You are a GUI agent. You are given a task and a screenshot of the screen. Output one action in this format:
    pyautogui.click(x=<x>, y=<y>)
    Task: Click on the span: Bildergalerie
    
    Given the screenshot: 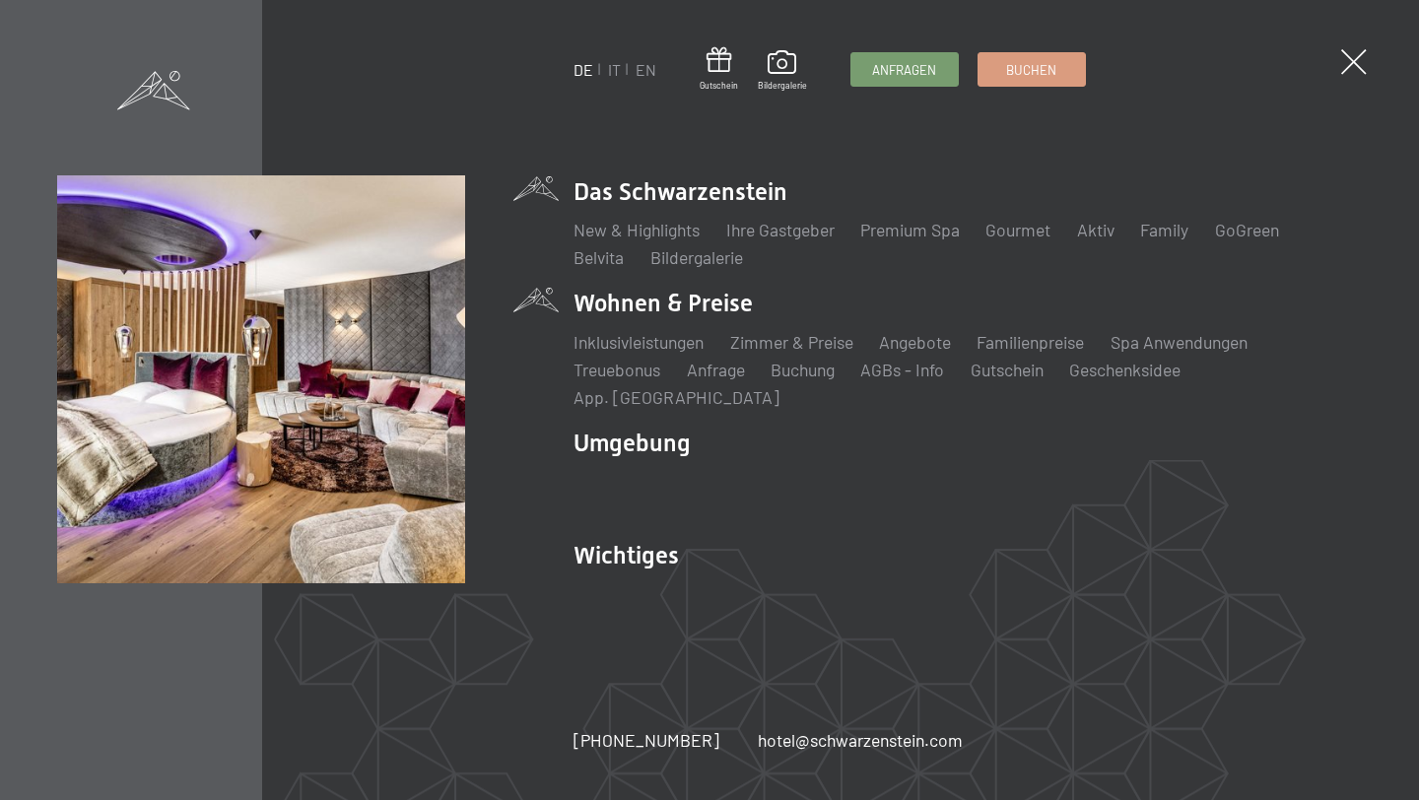 What is the action you would take?
    pyautogui.click(x=782, y=86)
    